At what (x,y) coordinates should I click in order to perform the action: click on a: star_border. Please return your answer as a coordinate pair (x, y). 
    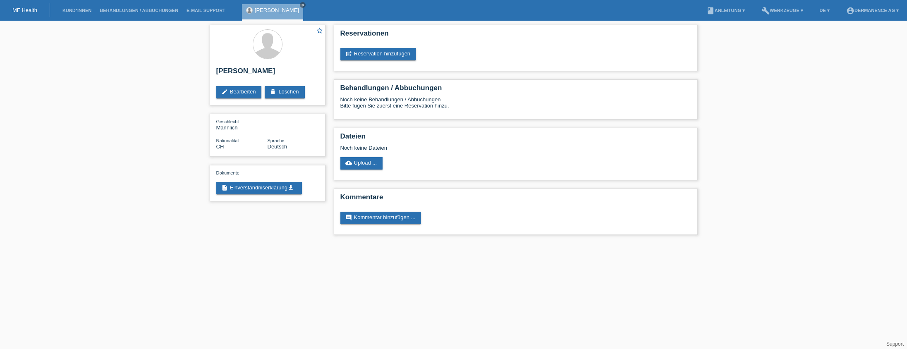
    Looking at the image, I should click on (320, 31).